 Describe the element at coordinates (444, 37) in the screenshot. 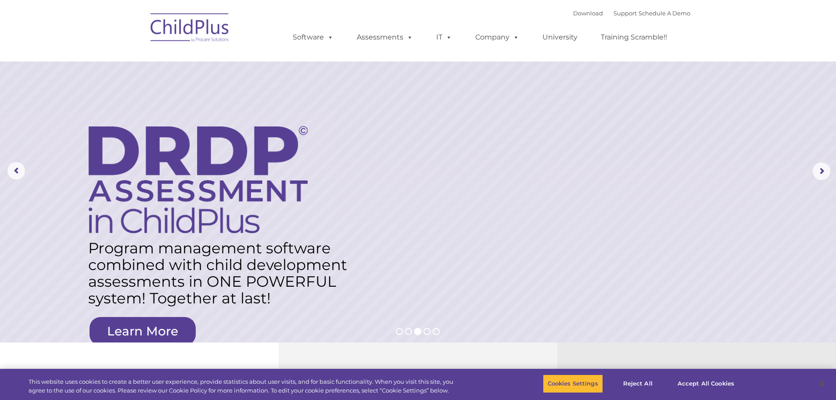

I see `a: IT` at that location.